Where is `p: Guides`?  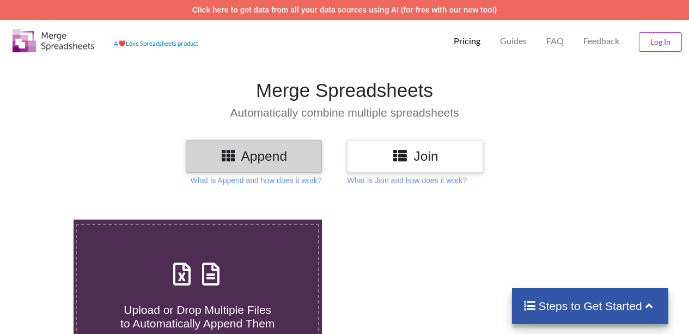
p: Guides is located at coordinates (513, 41).